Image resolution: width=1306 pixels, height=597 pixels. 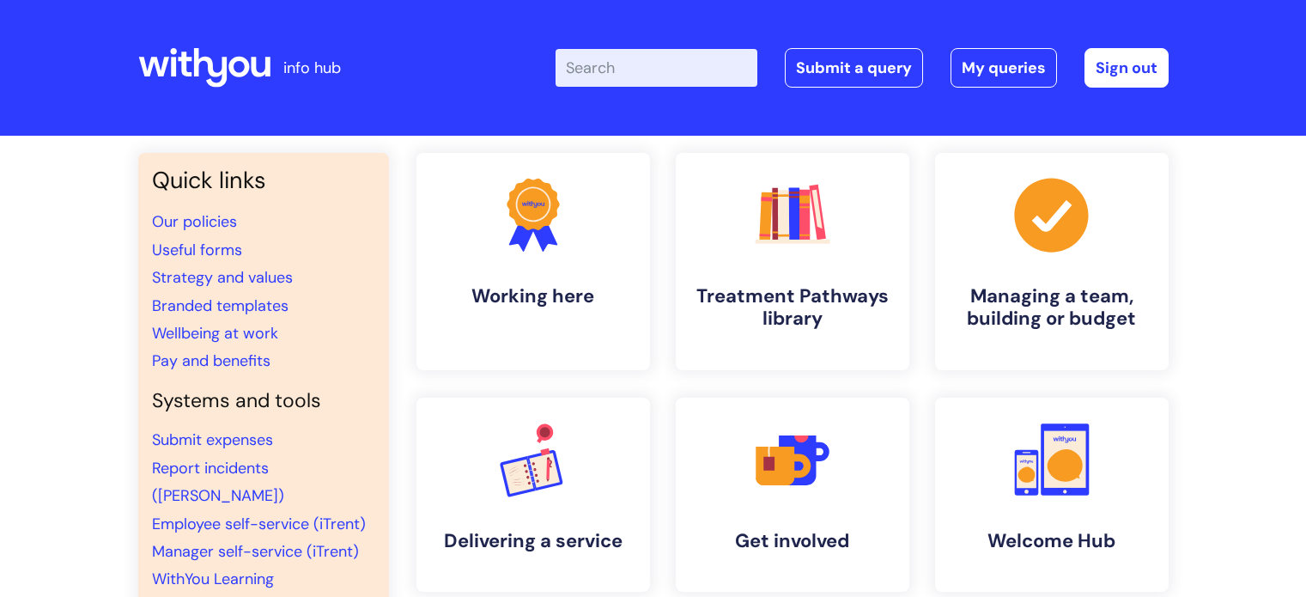 What do you see at coordinates (264, 180) in the screenshot?
I see `h3: Quick links` at bounding box center [264, 180].